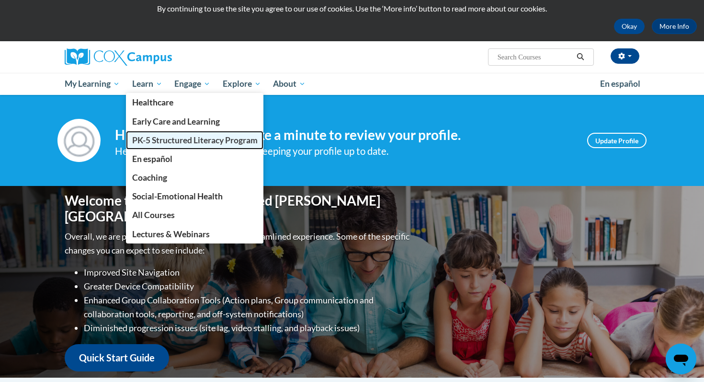  Describe the element at coordinates (156, 57) in the screenshot. I see `a: Cox Campus` at that location.